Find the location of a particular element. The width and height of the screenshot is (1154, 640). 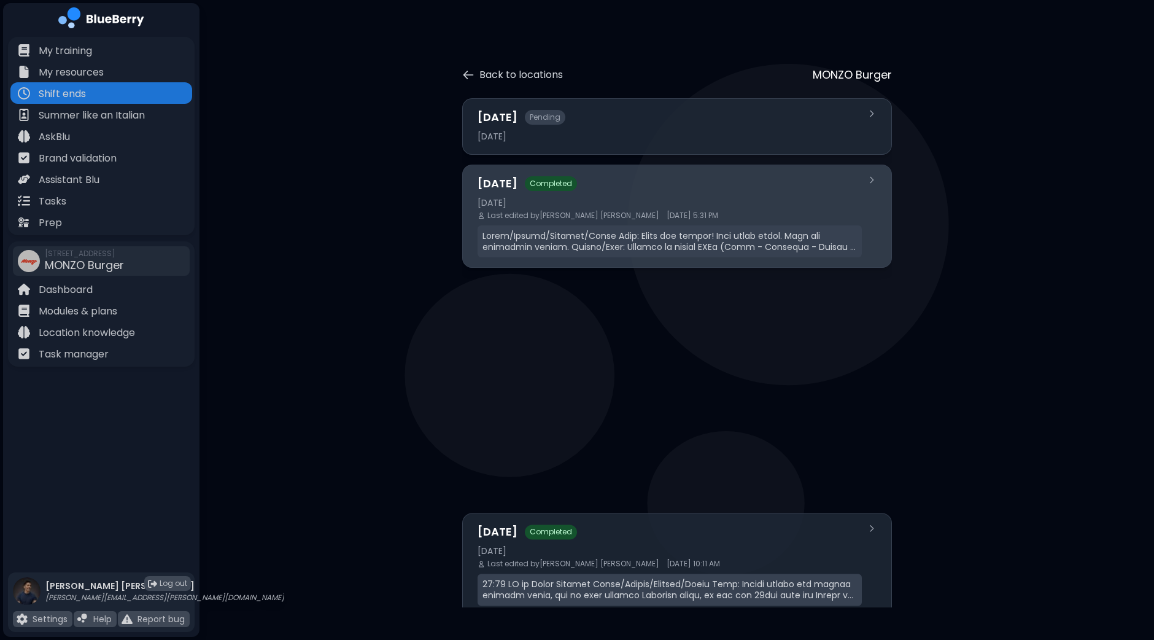

p: Tasks is located at coordinates (52, 201).